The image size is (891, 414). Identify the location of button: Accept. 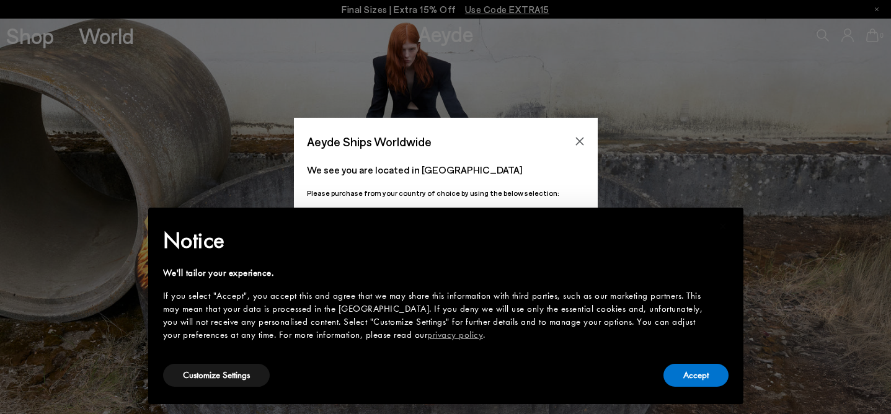
(695, 375).